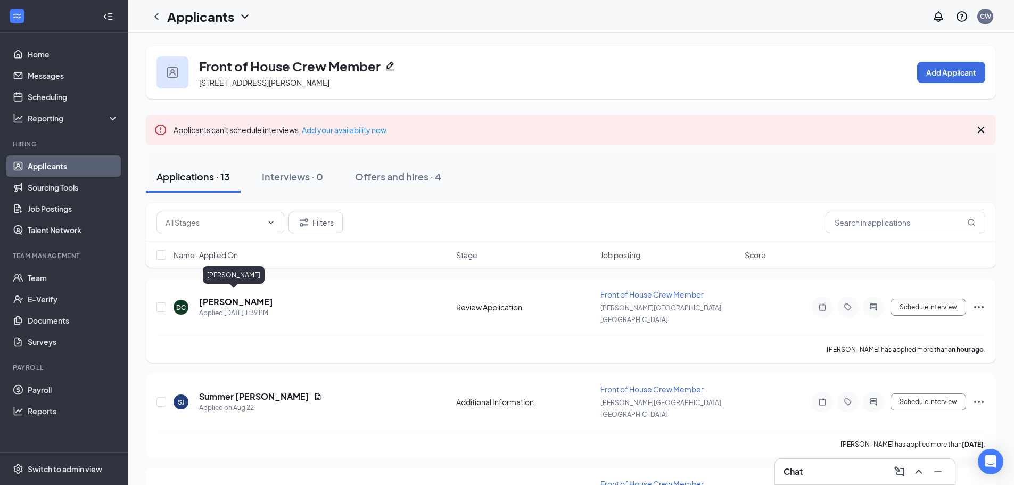 Image resolution: width=1014 pixels, height=485 pixels. Describe the element at coordinates (206, 255) in the screenshot. I see `span: Name · Applied On` at that location.